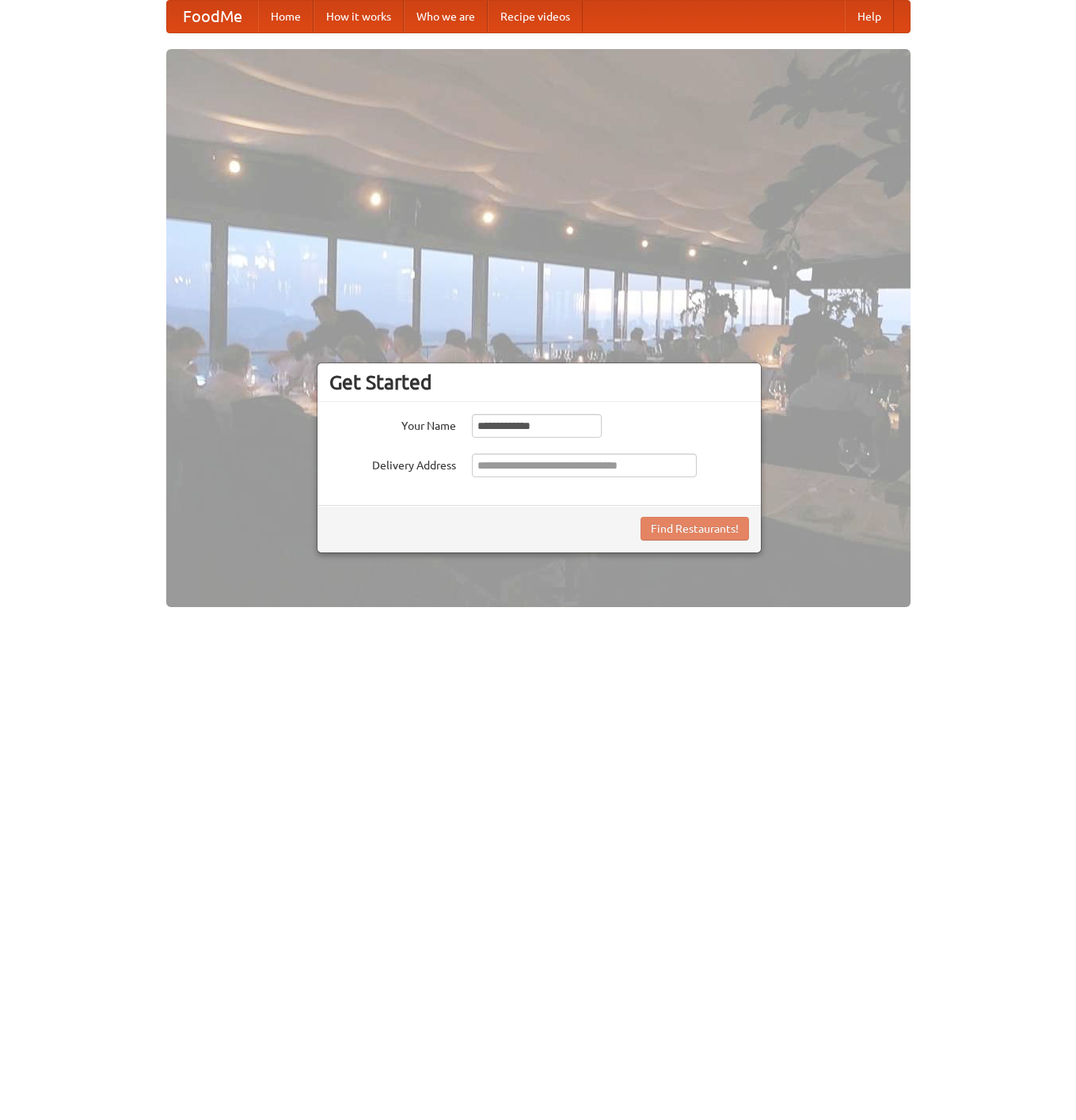 Image resolution: width=1076 pixels, height=1120 pixels. Describe the element at coordinates (358, 16) in the screenshot. I see `a: How it works` at that location.